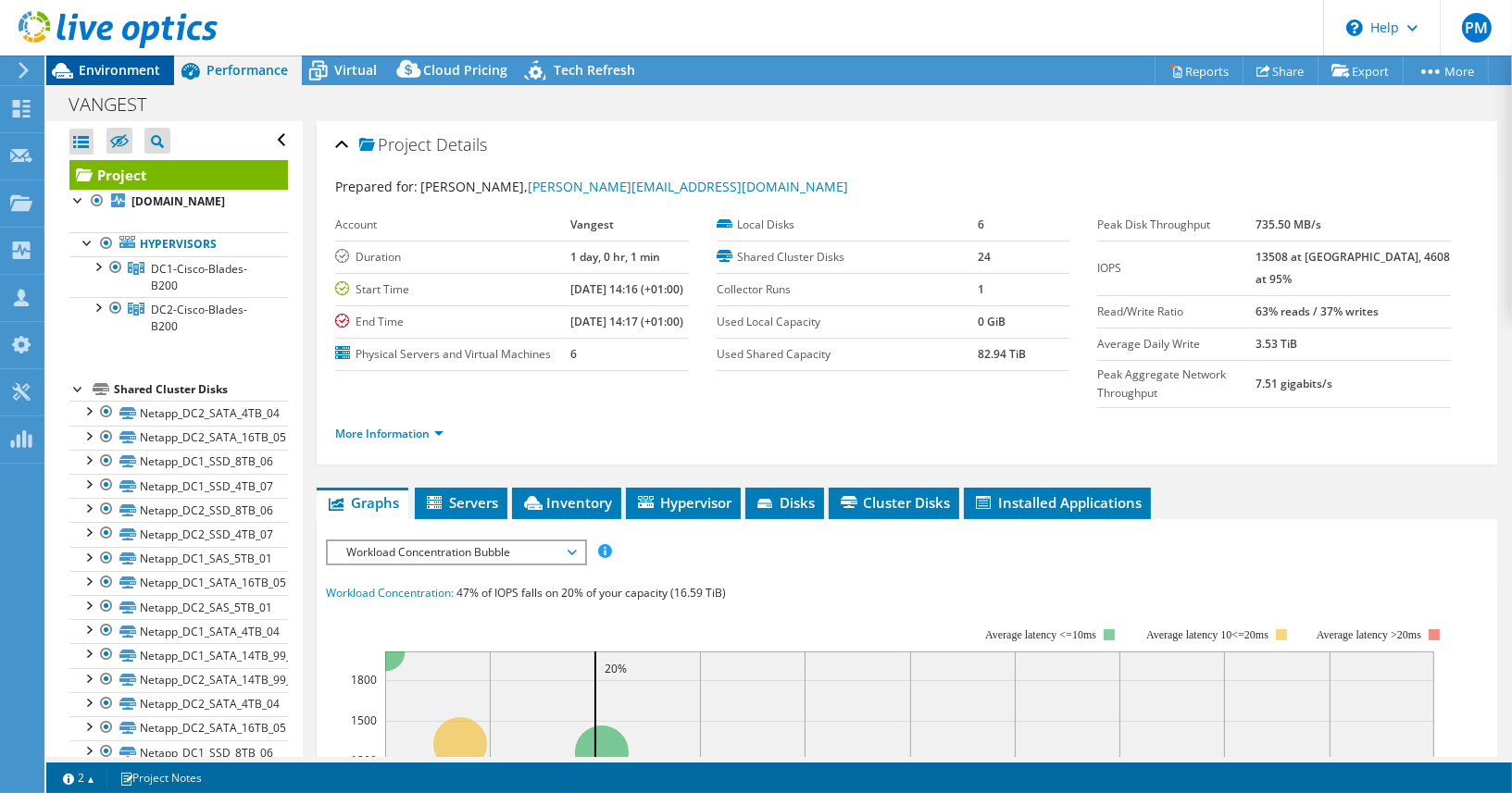 Image resolution: width=1512 pixels, height=793 pixels. What do you see at coordinates (594, 70) in the screenshot?
I see `span: Tech Refresh` at bounding box center [594, 70].